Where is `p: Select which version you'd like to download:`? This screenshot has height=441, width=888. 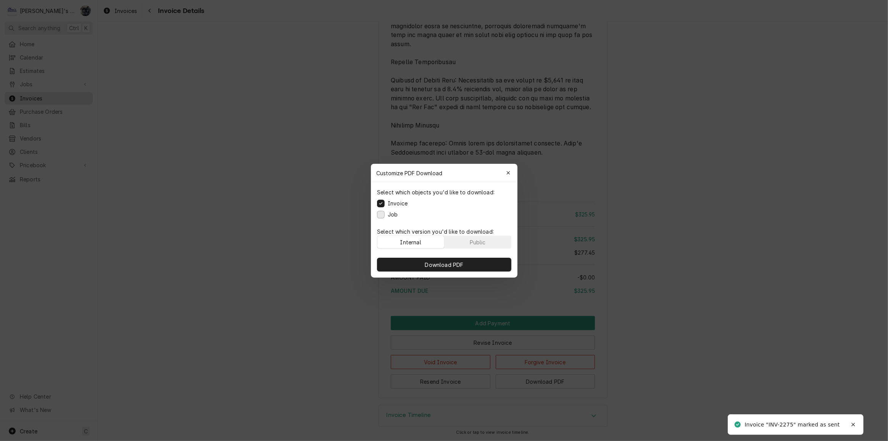
p: Select which version you'd like to download: is located at coordinates (444, 231).